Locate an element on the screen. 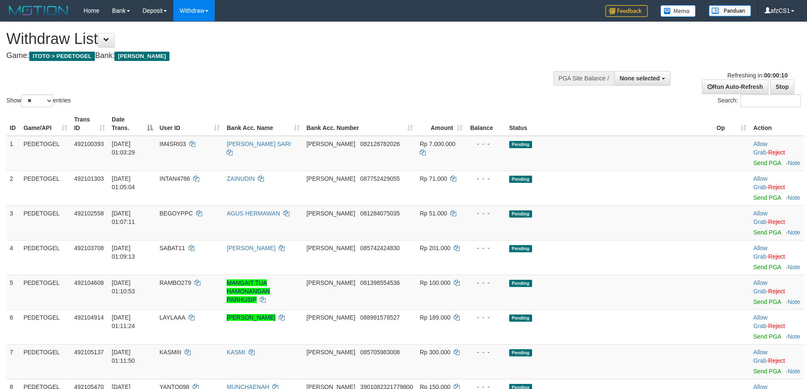 Image resolution: width=807 pixels, height=389 pixels. label: Show entries is located at coordinates (39, 101).